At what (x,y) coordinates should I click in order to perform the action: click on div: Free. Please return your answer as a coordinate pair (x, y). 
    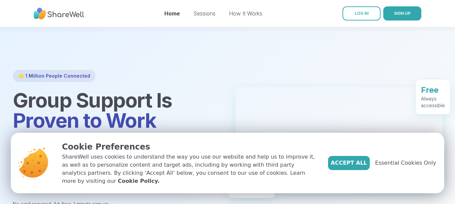
    Looking at the image, I should click on (432, 90).